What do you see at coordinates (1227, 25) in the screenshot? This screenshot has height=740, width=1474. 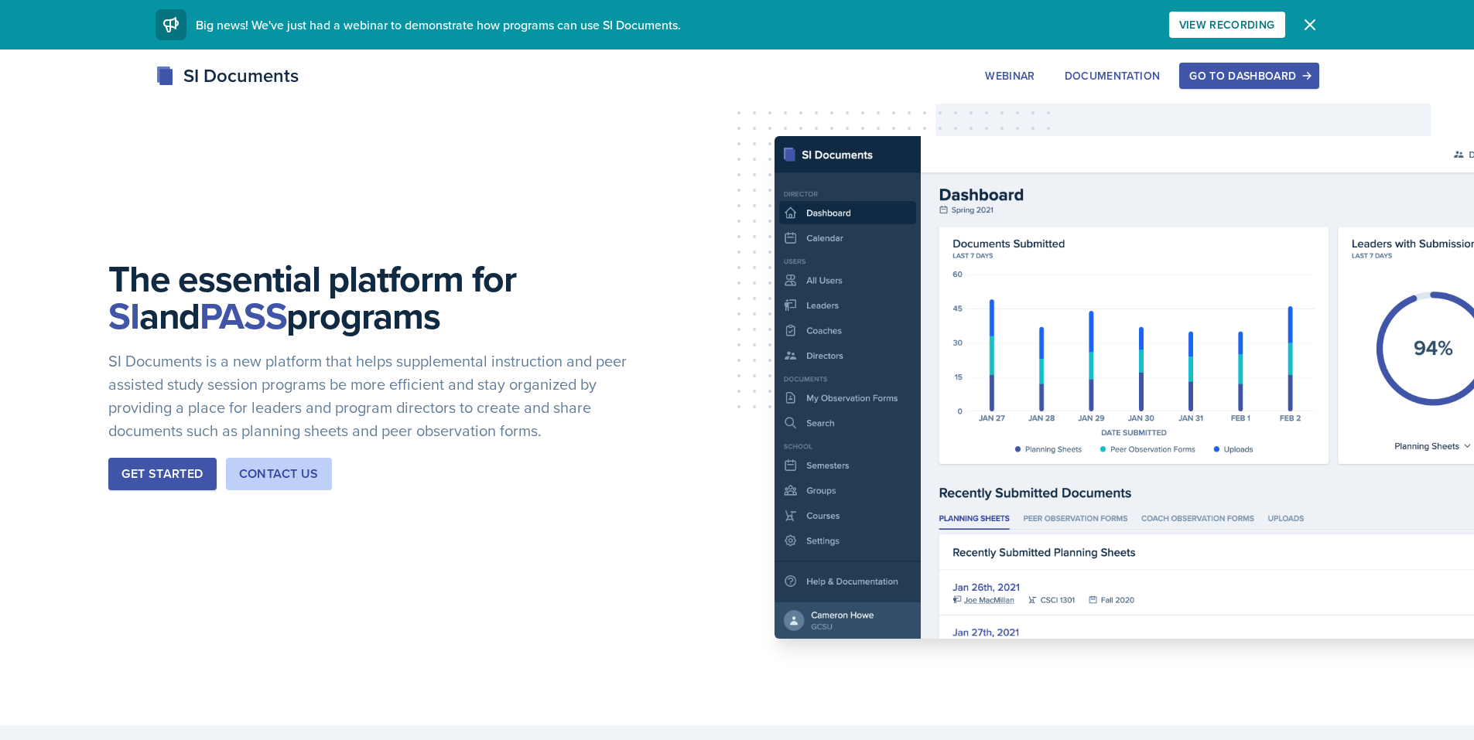 I see `button: View Recording` at bounding box center [1227, 25].